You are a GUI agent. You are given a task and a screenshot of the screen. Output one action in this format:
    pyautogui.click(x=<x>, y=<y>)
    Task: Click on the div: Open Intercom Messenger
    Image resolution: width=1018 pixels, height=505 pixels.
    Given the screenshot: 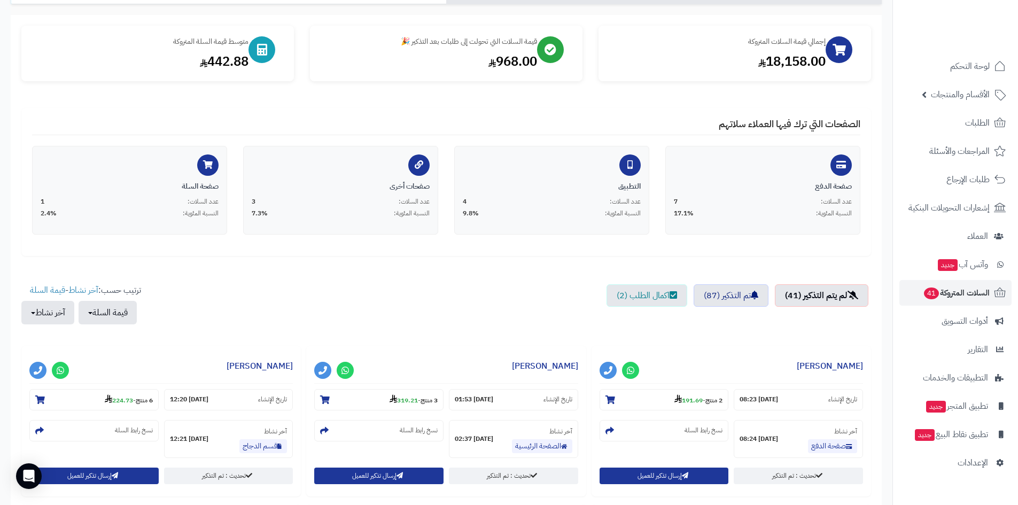 What is the action you would take?
    pyautogui.click(x=29, y=476)
    